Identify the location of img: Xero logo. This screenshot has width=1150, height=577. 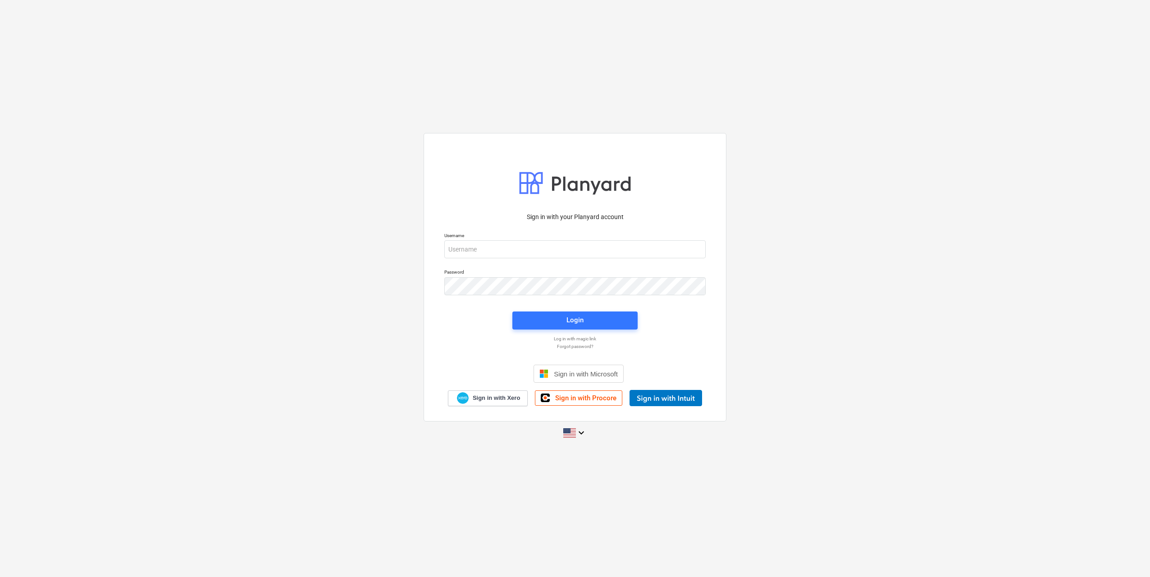
(463, 398).